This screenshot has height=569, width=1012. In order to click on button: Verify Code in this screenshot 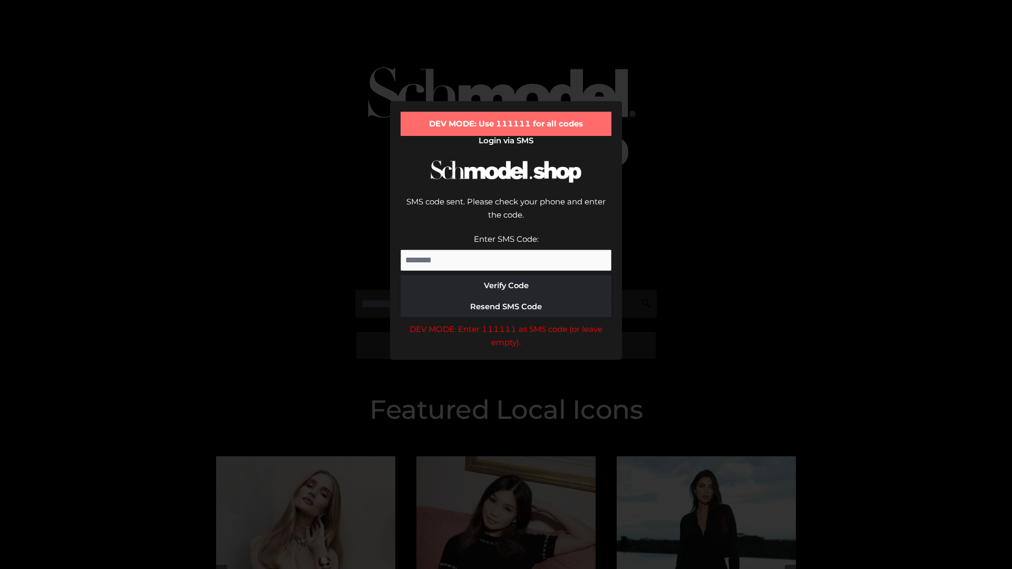, I will do `click(506, 286)`.